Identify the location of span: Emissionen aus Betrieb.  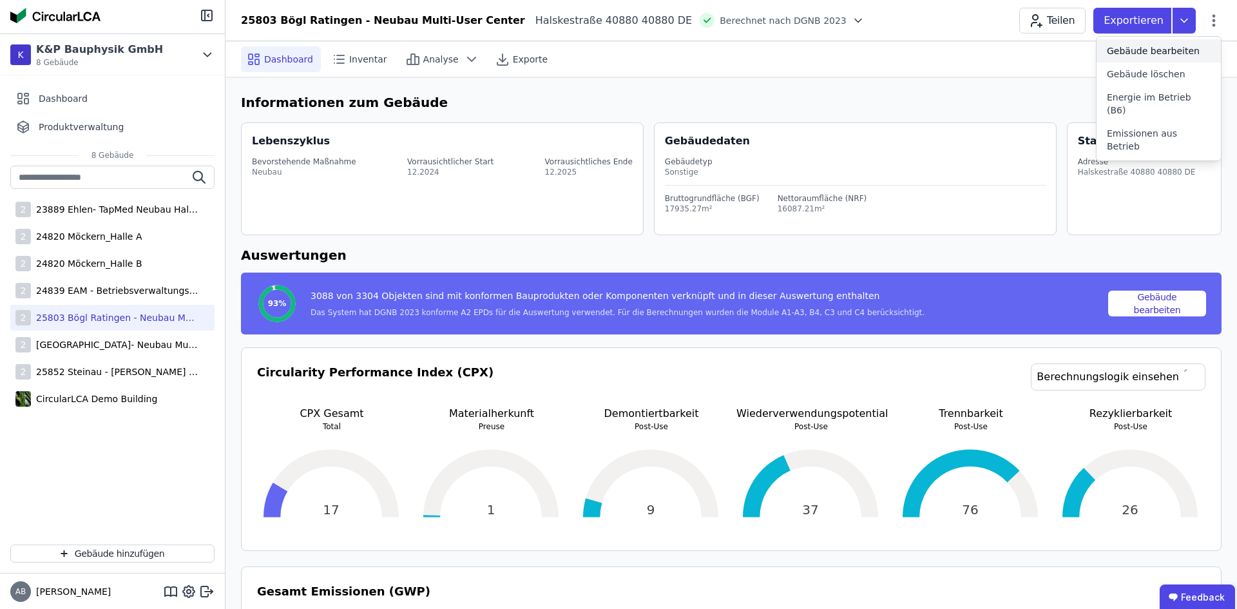
(1159, 140).